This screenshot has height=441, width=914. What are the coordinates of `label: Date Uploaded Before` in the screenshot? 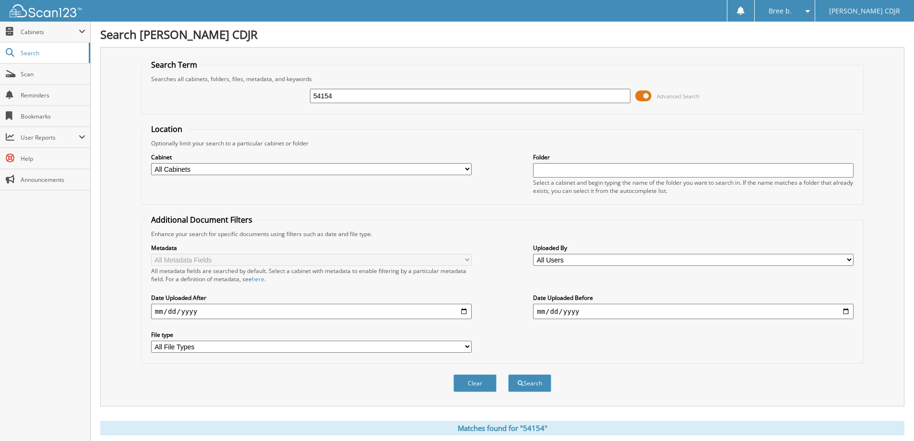 It's located at (694, 298).